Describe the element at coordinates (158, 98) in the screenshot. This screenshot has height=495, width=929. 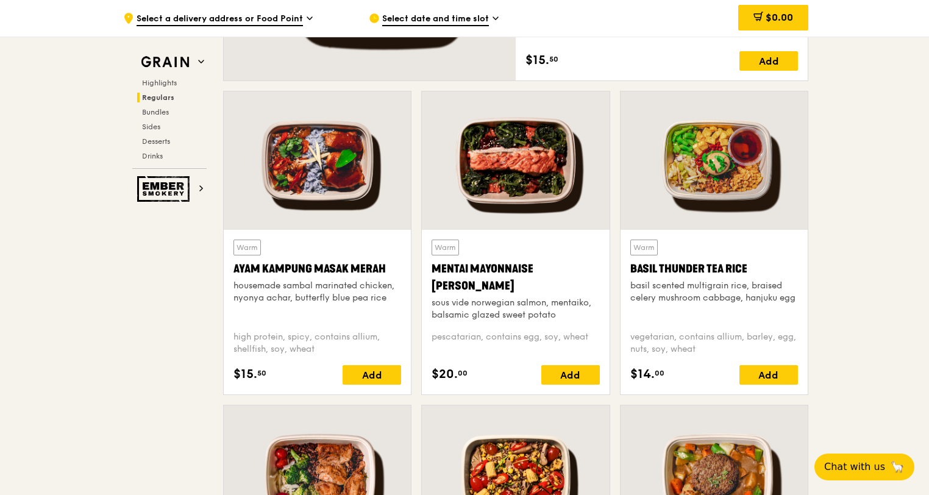
I see `span: Regulars` at that location.